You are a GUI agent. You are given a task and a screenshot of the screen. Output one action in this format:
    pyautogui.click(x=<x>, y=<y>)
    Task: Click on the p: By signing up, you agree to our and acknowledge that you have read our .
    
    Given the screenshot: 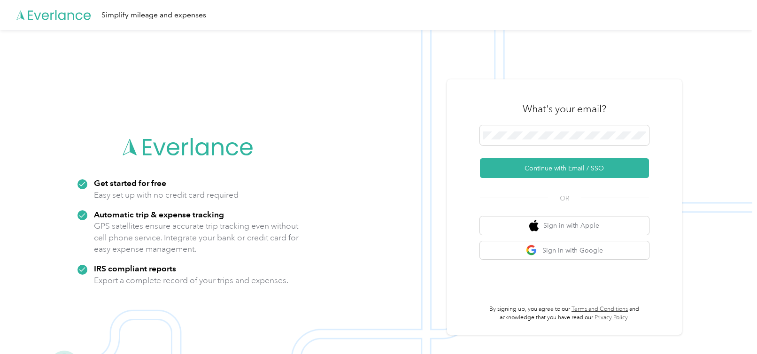 What is the action you would take?
    pyautogui.click(x=565, y=313)
    